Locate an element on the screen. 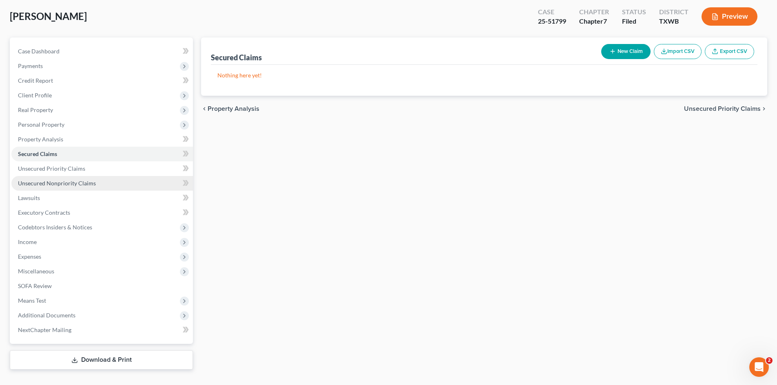  button: New Claim is located at coordinates (626, 51).